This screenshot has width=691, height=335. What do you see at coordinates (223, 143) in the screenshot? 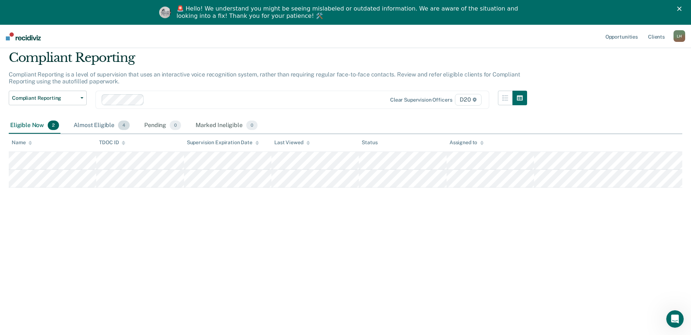
I see `div: Supervision Expiration Date` at bounding box center [223, 143].